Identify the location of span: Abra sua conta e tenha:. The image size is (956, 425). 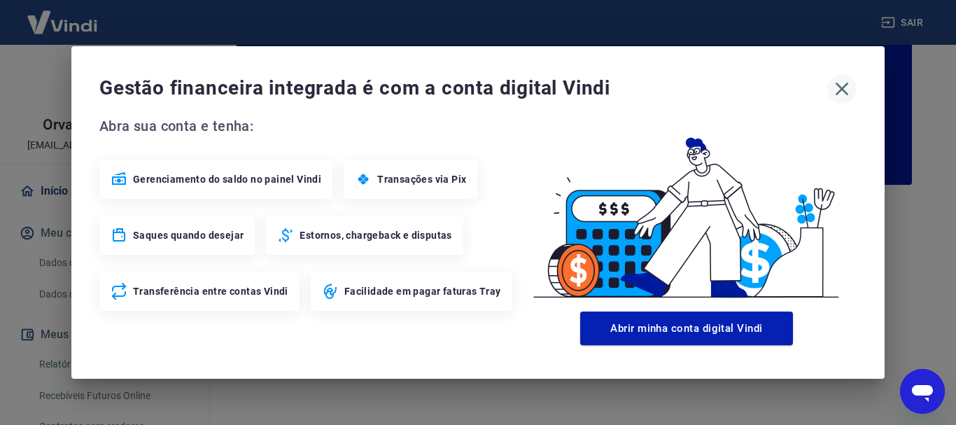
(308, 126).